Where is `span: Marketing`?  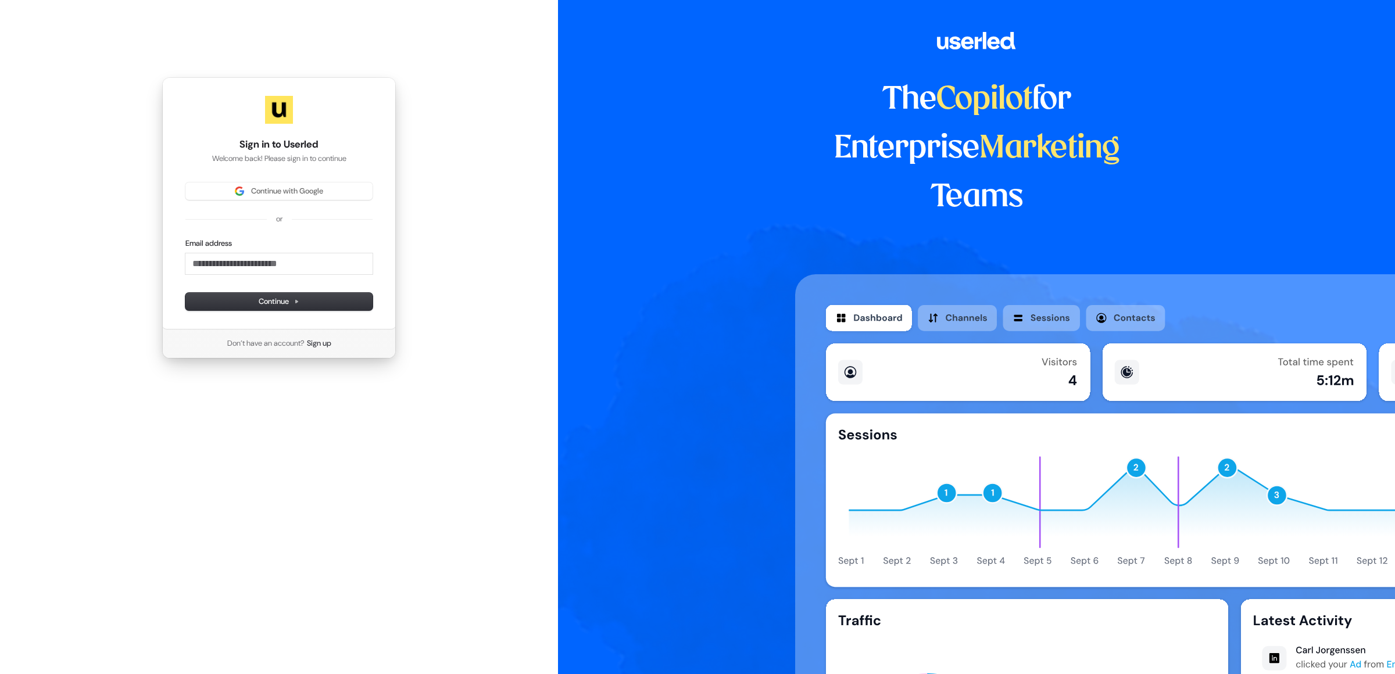 span: Marketing is located at coordinates (1050, 149).